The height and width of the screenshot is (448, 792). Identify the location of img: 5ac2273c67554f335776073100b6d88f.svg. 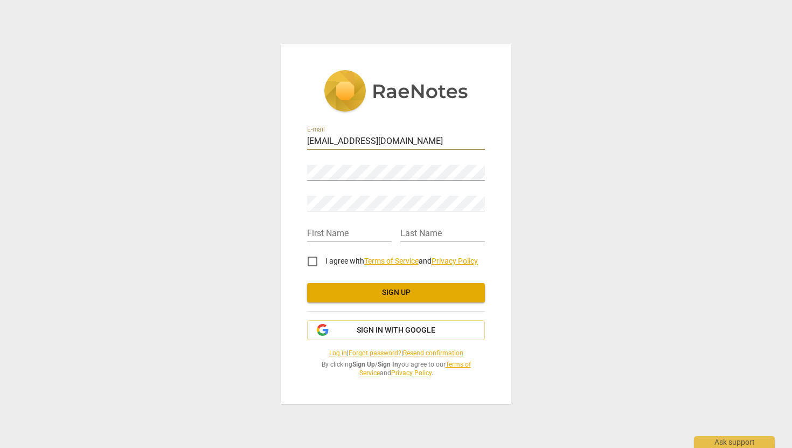
(396, 92).